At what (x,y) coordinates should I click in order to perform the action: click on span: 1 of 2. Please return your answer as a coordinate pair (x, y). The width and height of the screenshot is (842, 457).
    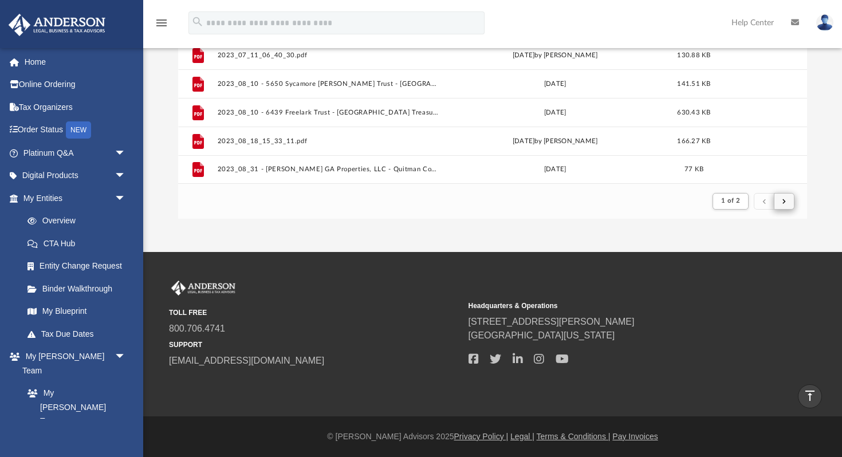
    Looking at the image, I should click on (730, 201).